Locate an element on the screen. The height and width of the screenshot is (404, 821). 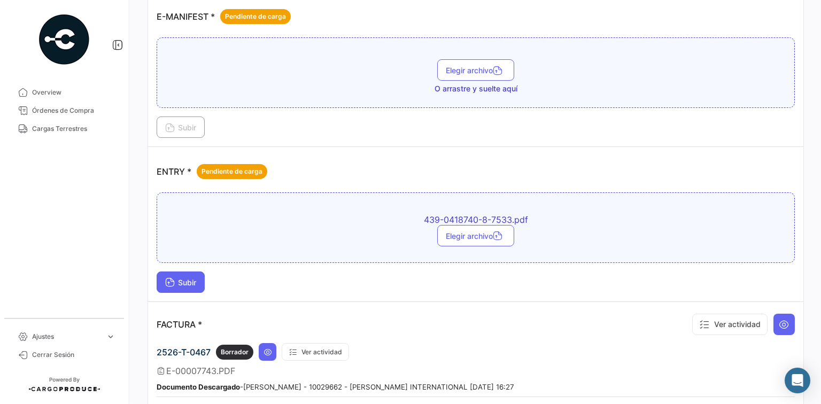
span: Overview is located at coordinates (74, 92).